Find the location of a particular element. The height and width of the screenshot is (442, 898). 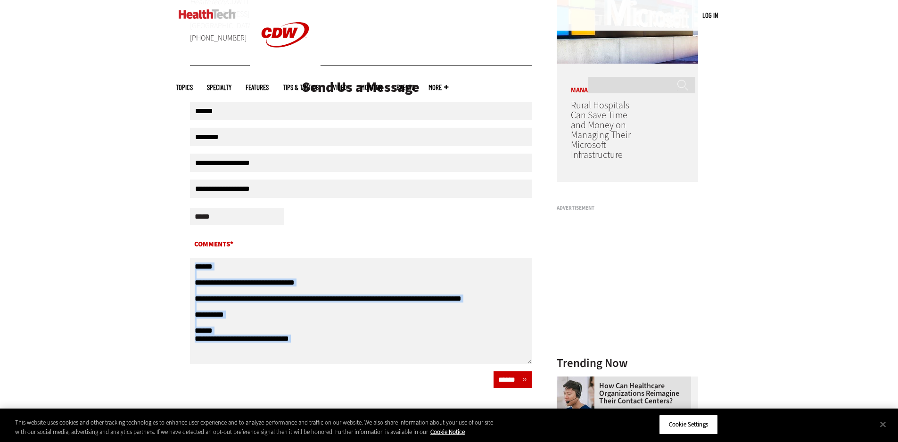

h3: Advertisement is located at coordinates (627, 208).